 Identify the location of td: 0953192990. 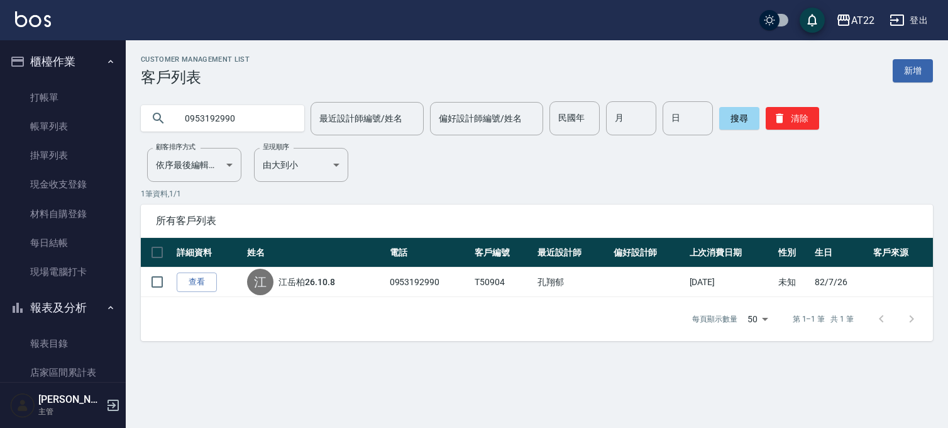
(429, 282).